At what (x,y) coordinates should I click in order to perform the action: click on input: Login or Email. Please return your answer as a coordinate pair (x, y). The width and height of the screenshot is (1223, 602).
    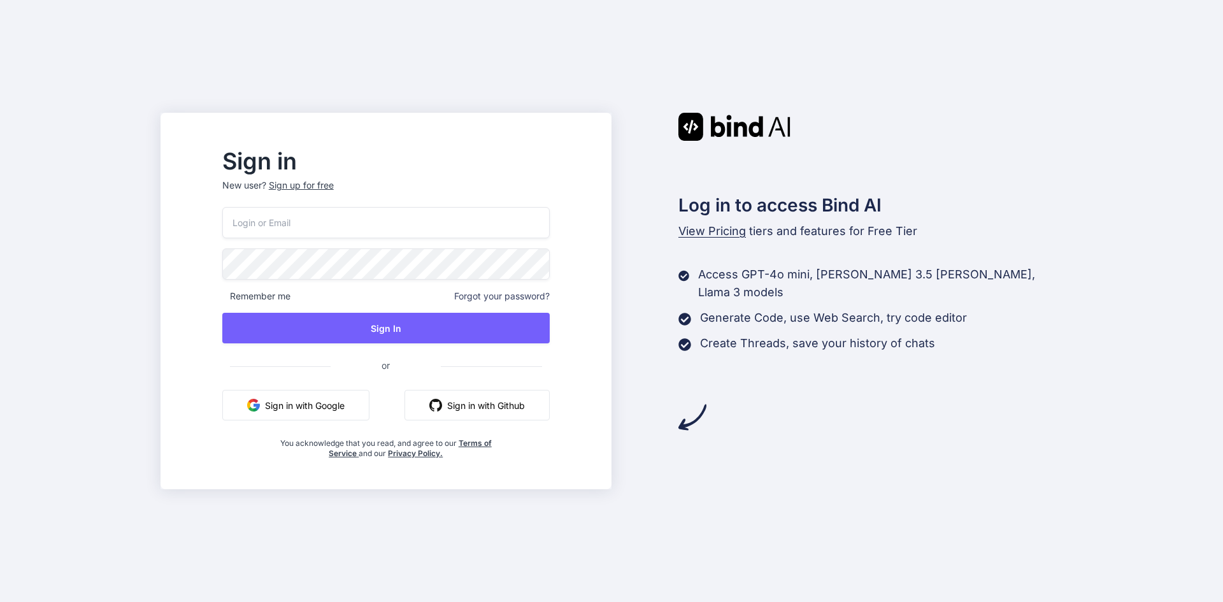
    Looking at the image, I should click on (386, 222).